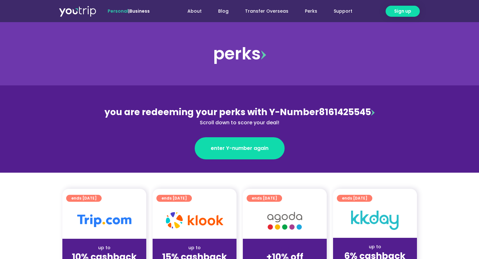  I want to click on span: enter Y-number again, so click(240, 149).